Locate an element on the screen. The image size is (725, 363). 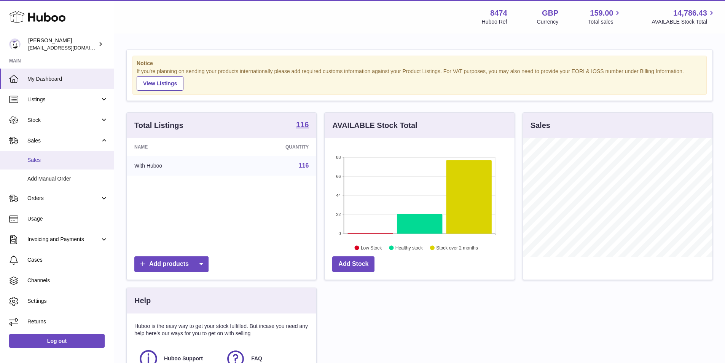
text: 0 is located at coordinates (340, 233).